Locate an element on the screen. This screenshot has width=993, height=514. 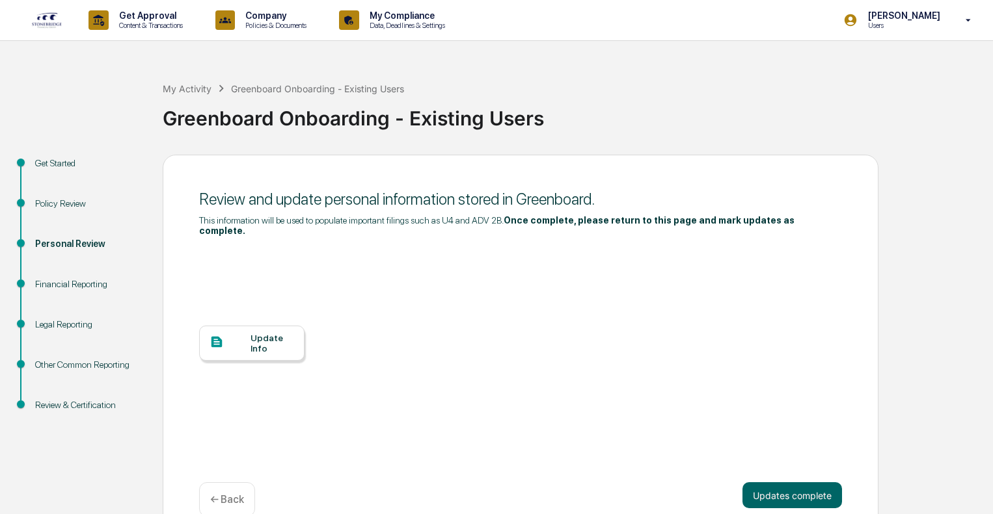
img: logo is located at coordinates (47, 20).